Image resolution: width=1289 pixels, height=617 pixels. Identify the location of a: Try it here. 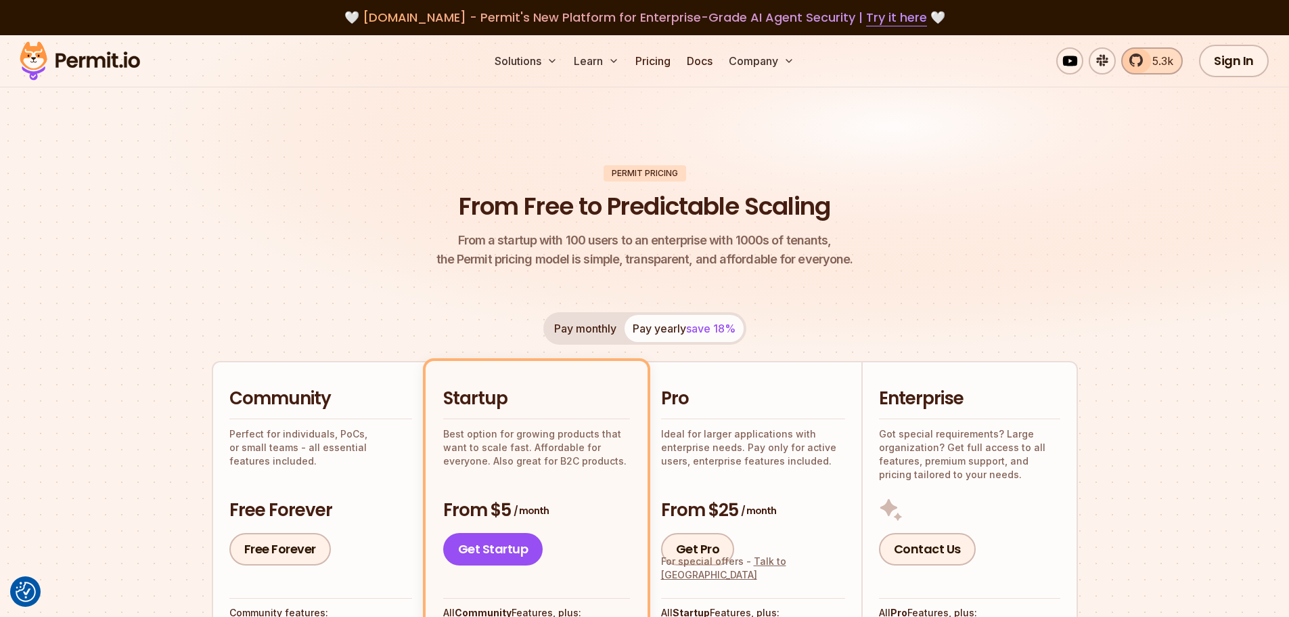
(897, 18).